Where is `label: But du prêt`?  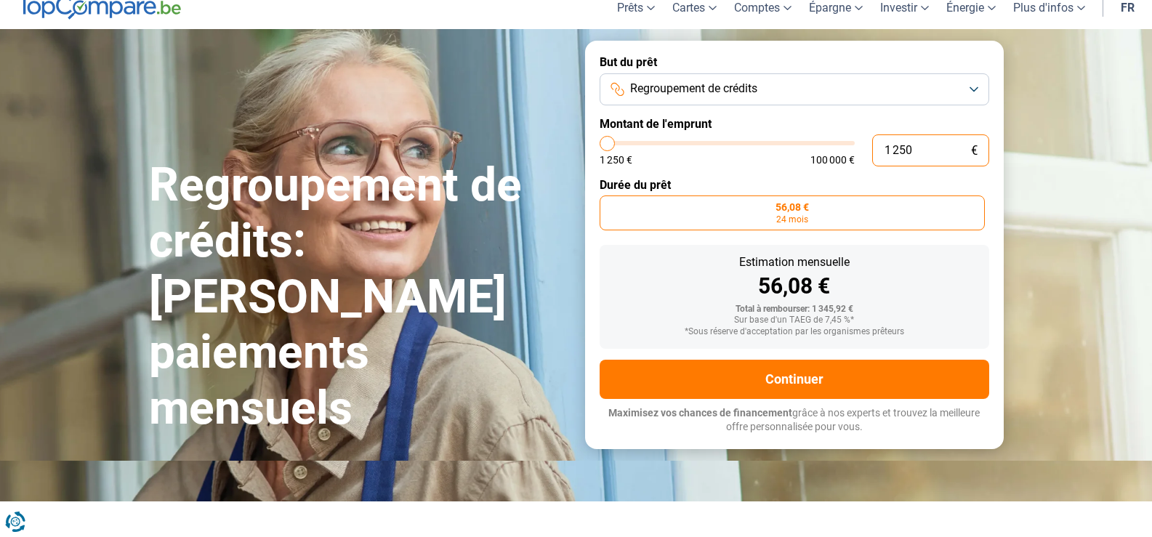 label: But du prêt is located at coordinates (794, 62).